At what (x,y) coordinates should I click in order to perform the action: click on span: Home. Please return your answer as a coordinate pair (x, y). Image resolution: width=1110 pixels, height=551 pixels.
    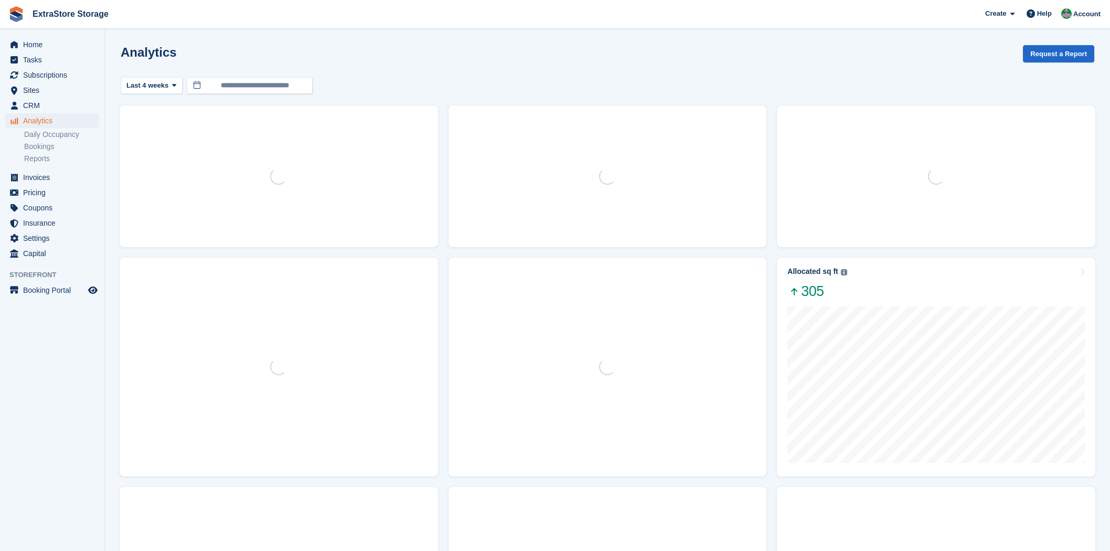
    Looking at the image, I should click on (55, 45).